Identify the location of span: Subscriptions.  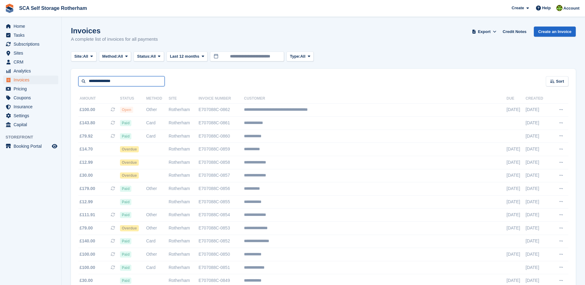
(32, 44).